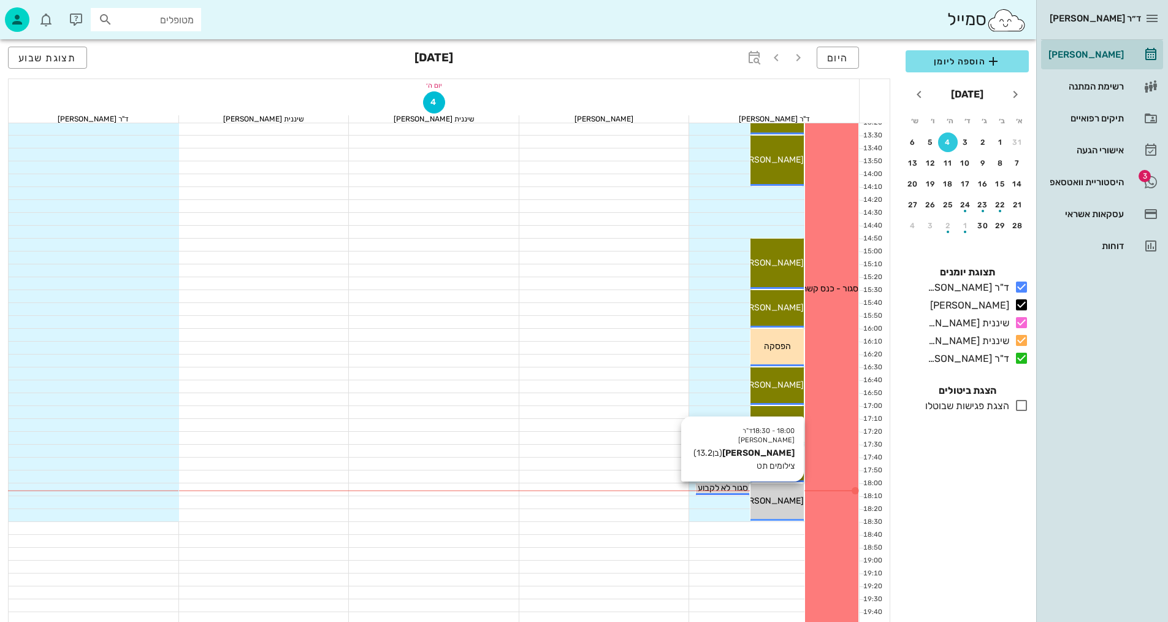  Describe the element at coordinates (872, 457) in the screenshot. I see `div: 17:40` at that location.